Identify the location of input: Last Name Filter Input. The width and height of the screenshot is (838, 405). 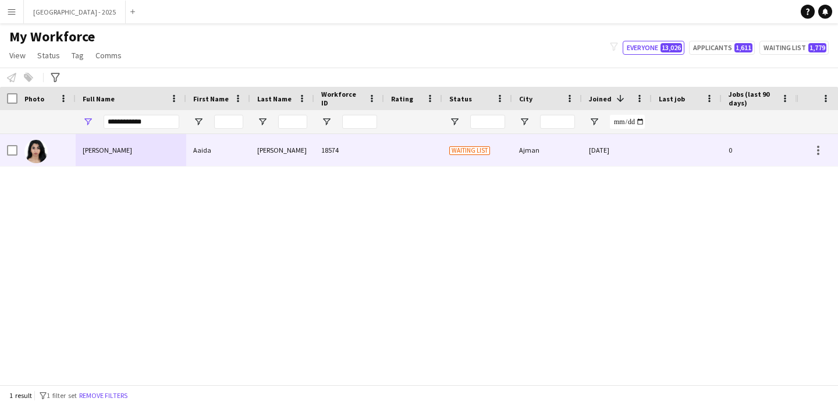
(293, 122).